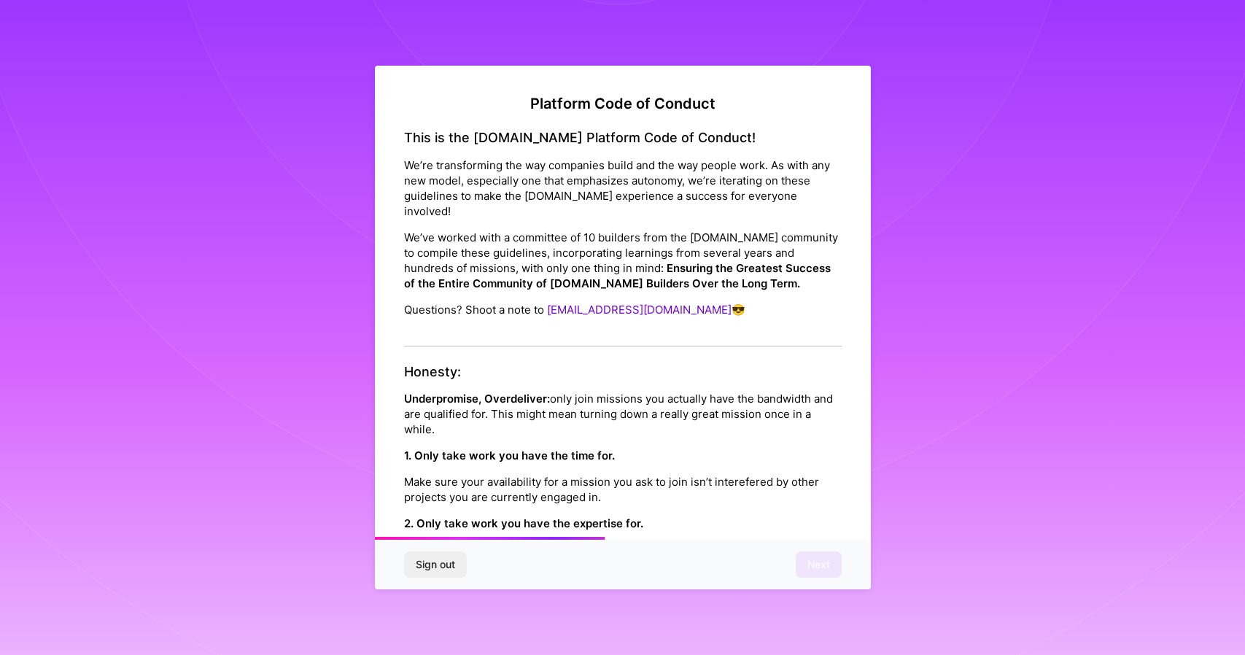 The width and height of the screenshot is (1245, 655). What do you see at coordinates (436, 565) in the screenshot?
I see `span: Sign out` at bounding box center [436, 565].